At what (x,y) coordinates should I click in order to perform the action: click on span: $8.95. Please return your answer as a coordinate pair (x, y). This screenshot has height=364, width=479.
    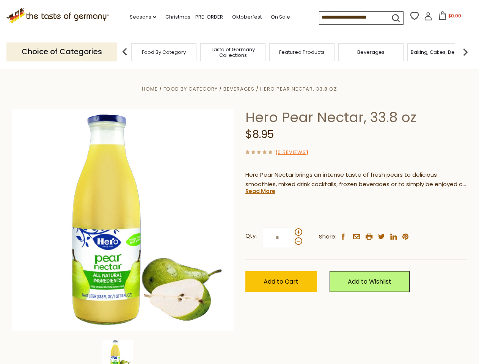
    Looking at the image, I should click on (259, 134).